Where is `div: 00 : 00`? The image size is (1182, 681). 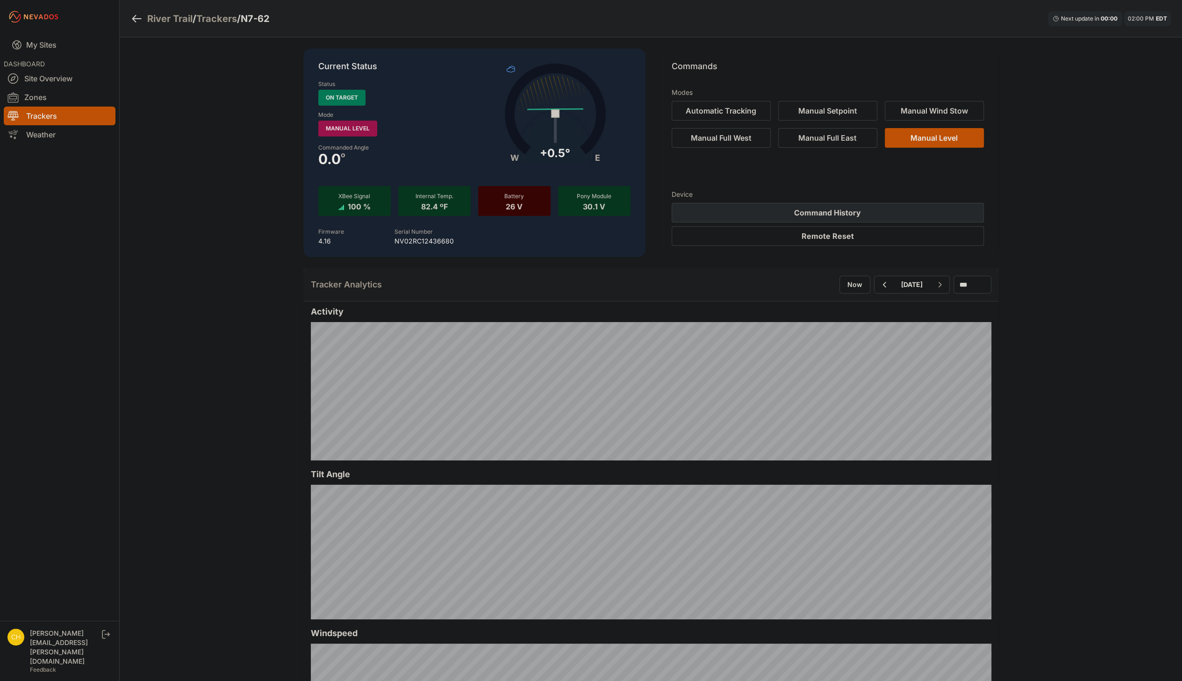
div: 00 : 00 is located at coordinates (1109, 19).